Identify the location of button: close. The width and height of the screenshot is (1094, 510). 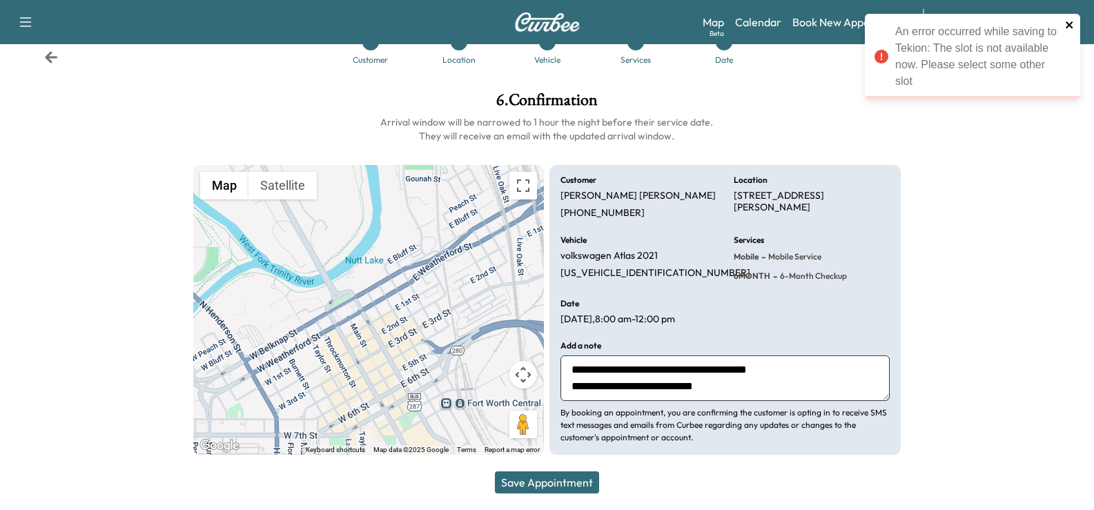
(1070, 25).